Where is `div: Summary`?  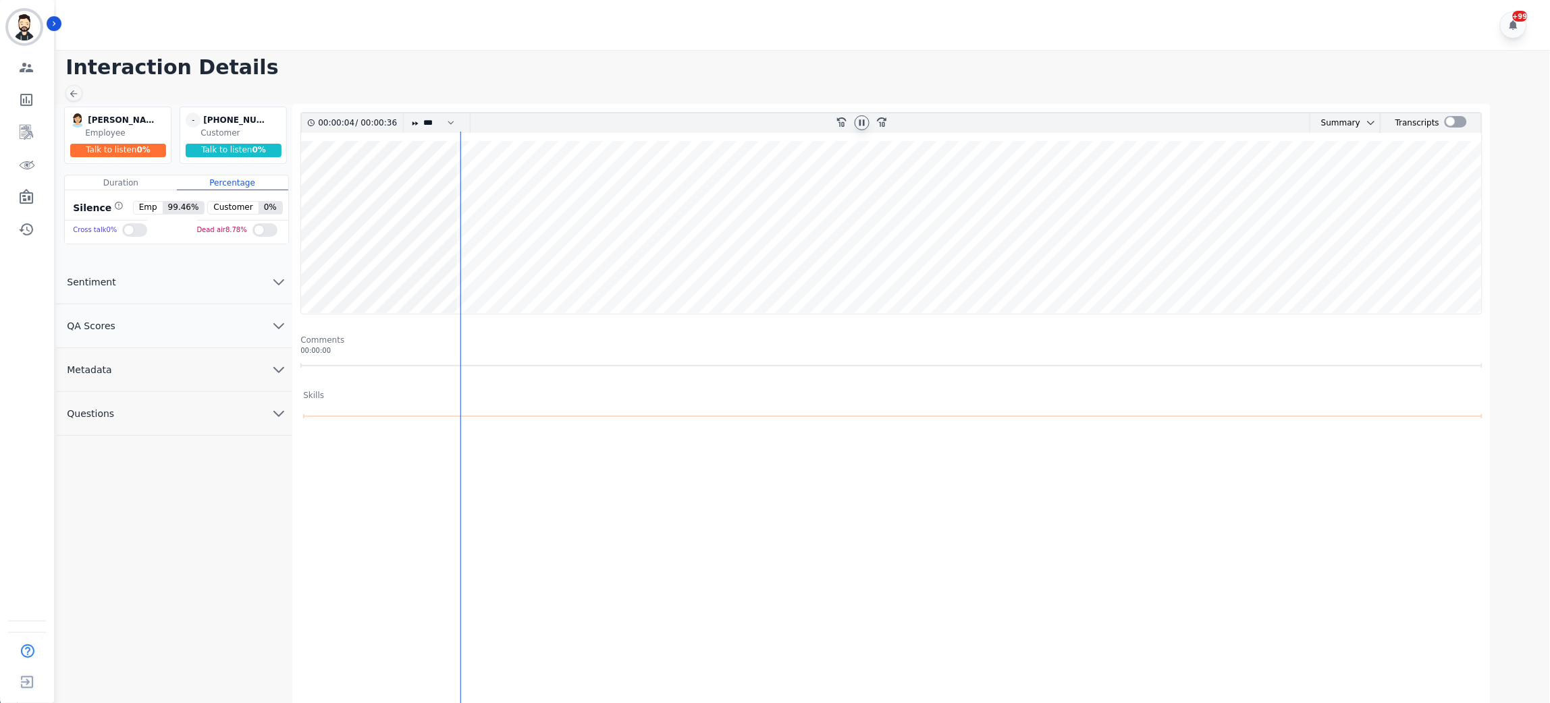 div: Summary is located at coordinates (1335, 123).